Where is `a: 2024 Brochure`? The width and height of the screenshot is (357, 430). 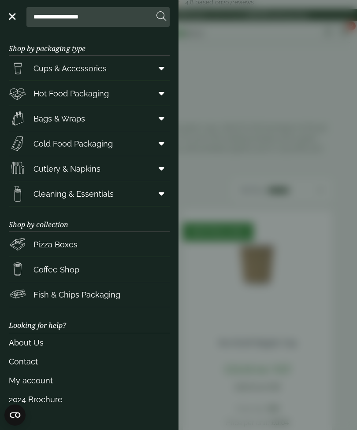
a: 2024 Brochure is located at coordinates (89, 399).